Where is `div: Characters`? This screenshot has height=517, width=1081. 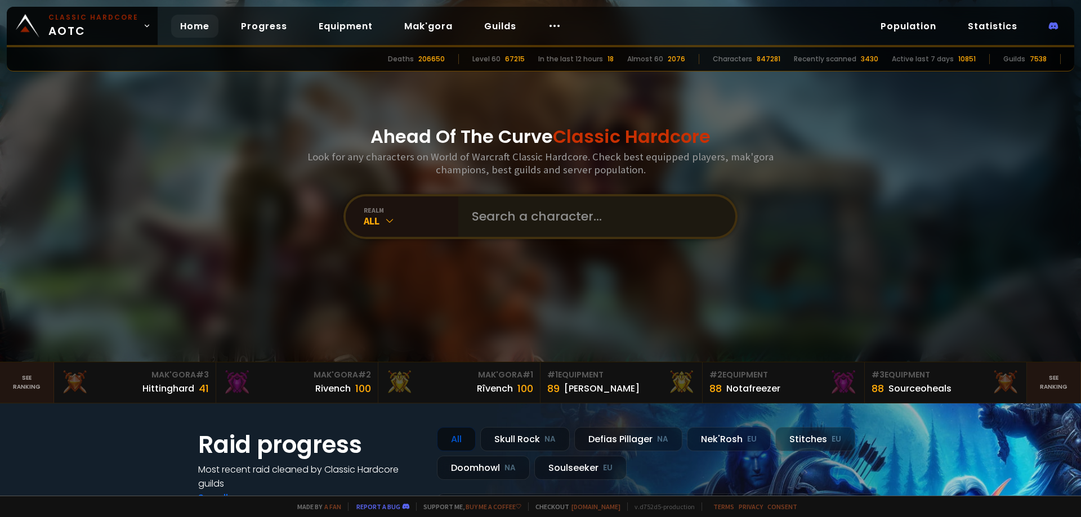
div: Characters is located at coordinates (732, 59).